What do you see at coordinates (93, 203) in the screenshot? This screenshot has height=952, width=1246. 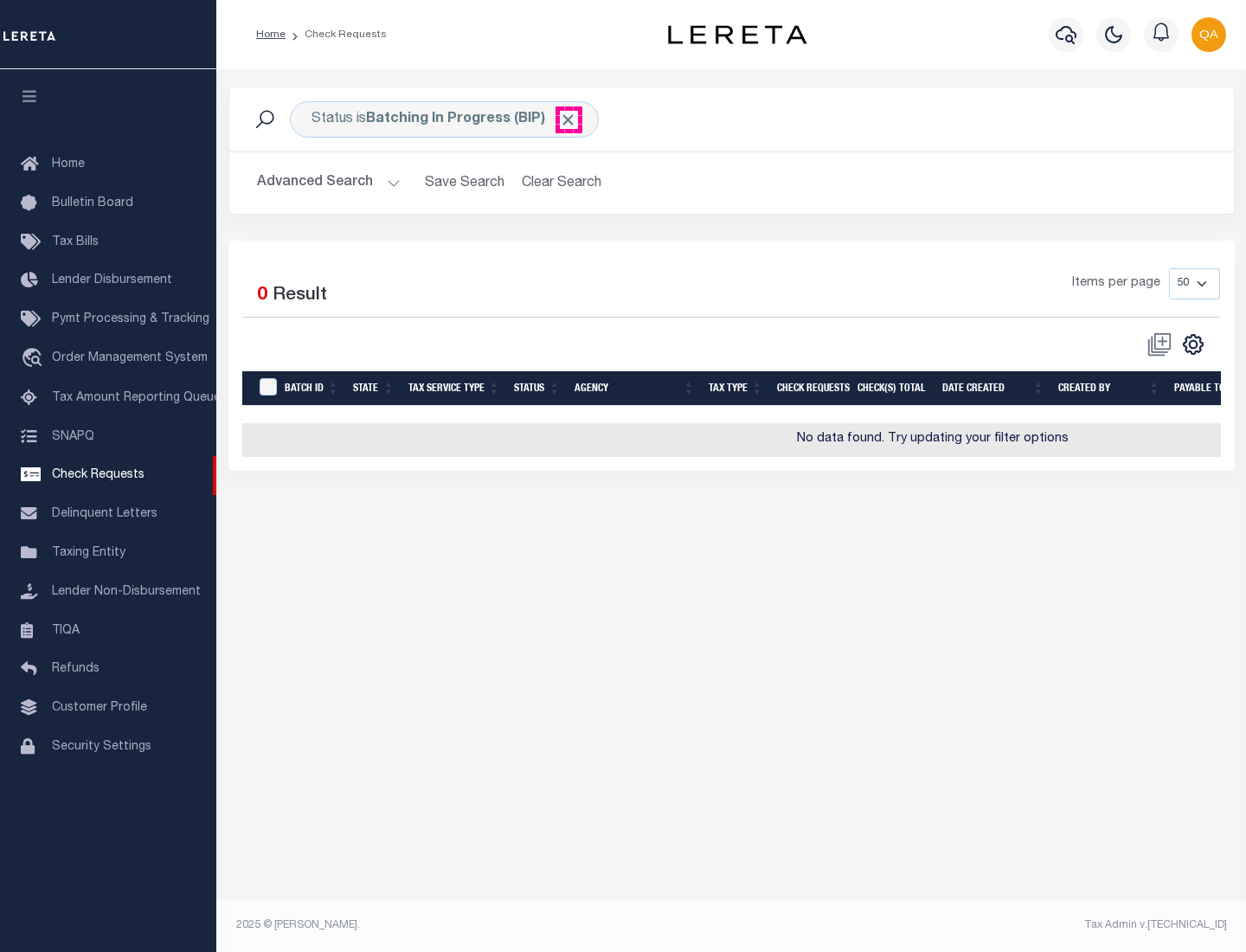 I see `span: Bulletin Board` at bounding box center [93, 203].